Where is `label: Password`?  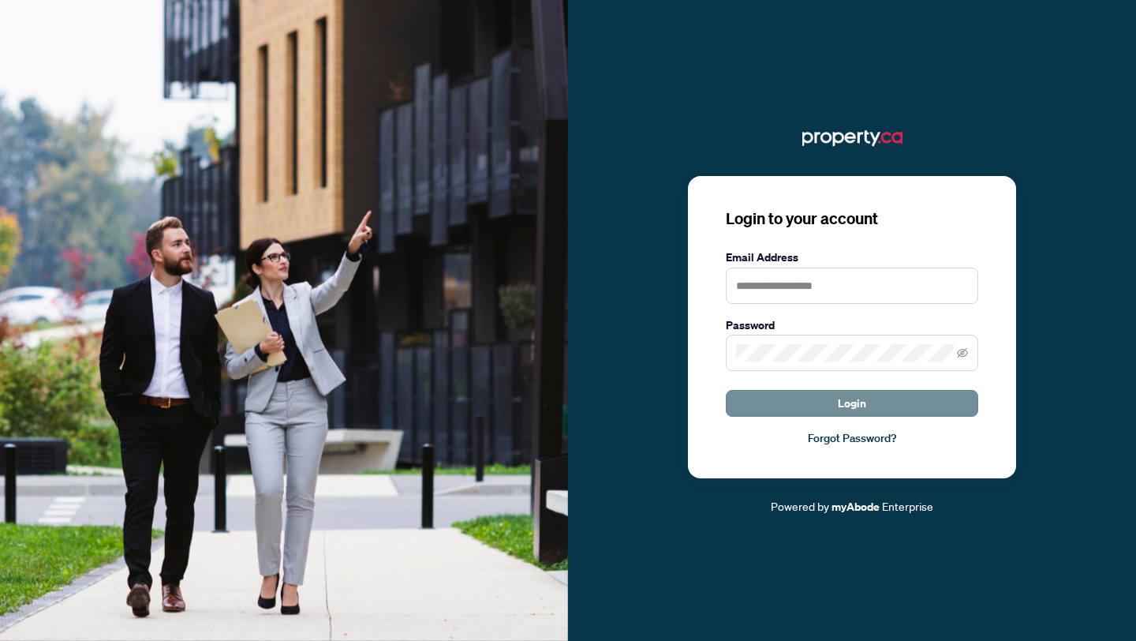
label: Password is located at coordinates (852, 325).